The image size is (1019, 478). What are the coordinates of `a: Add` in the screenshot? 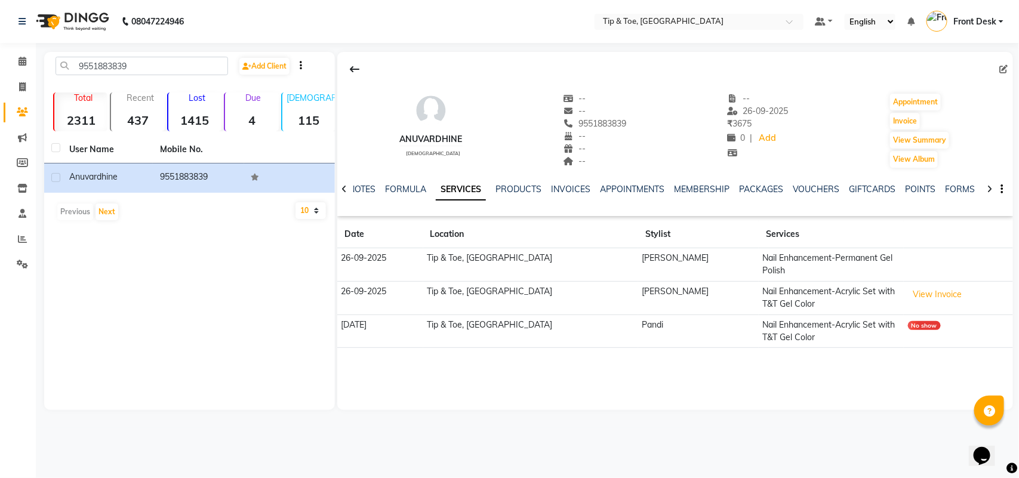 It's located at (767, 138).